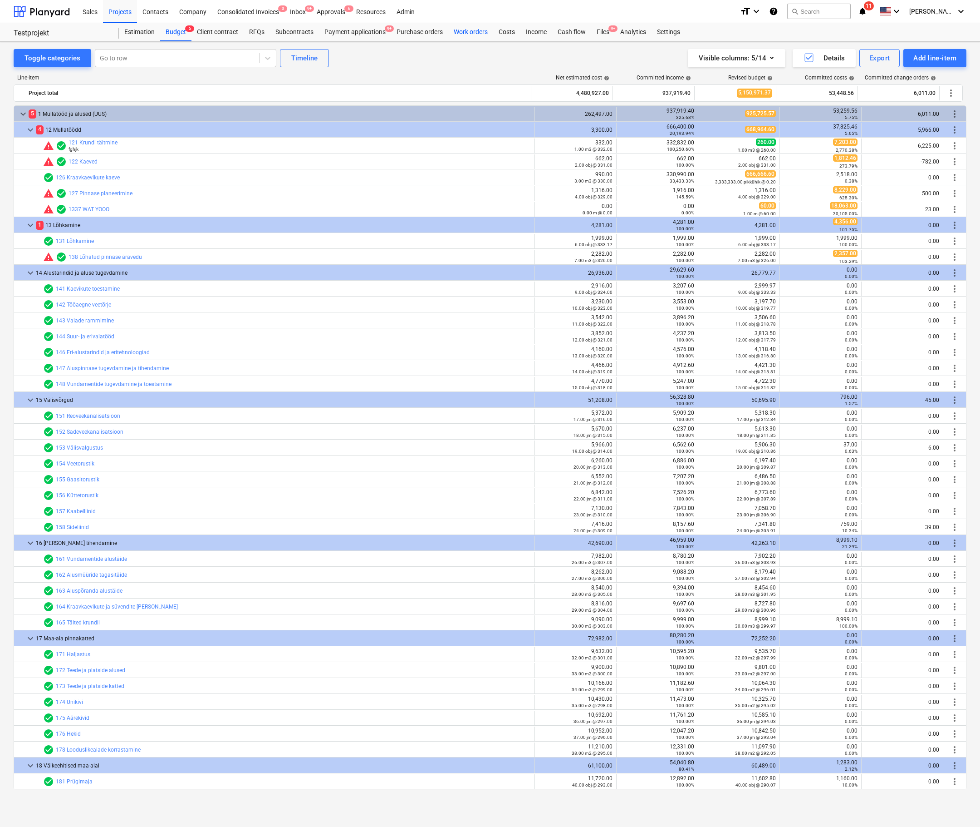  Describe the element at coordinates (598, 212) in the screenshot. I see `small: 0.00 m @ 0.00` at that location.